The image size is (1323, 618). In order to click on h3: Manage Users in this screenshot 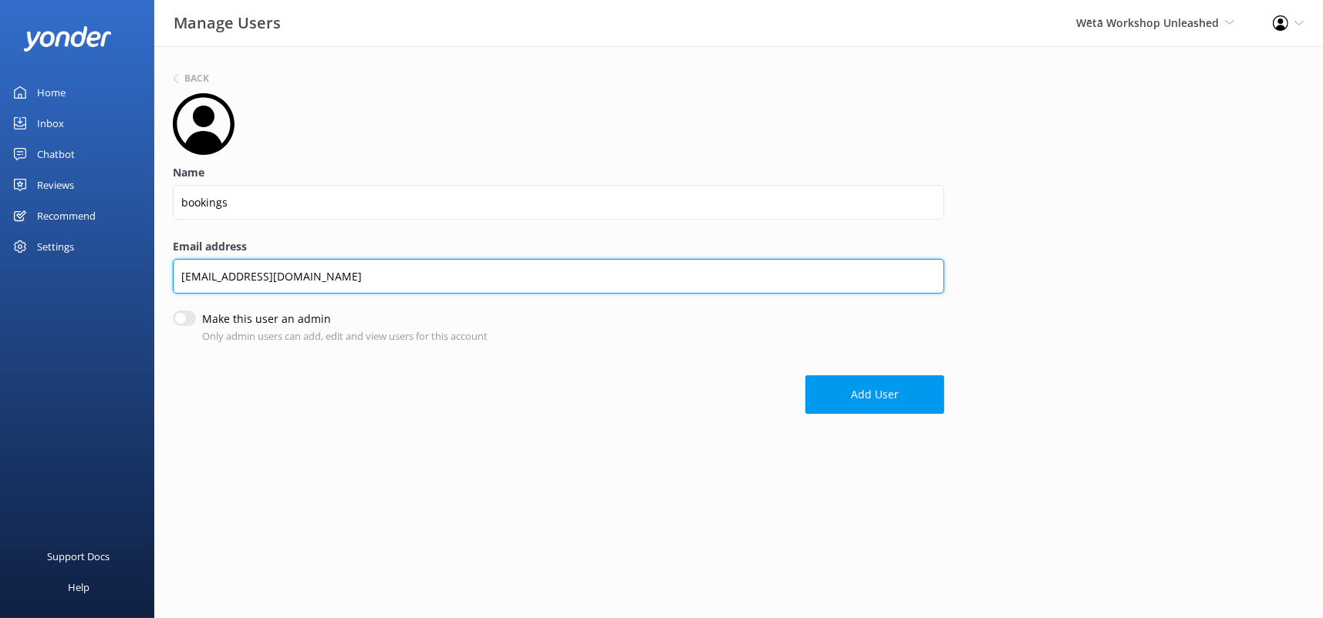, I will do `click(227, 23)`.